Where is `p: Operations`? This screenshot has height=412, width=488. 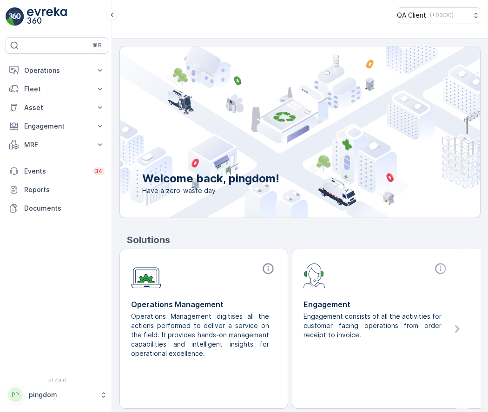 p: Operations is located at coordinates (57, 71).